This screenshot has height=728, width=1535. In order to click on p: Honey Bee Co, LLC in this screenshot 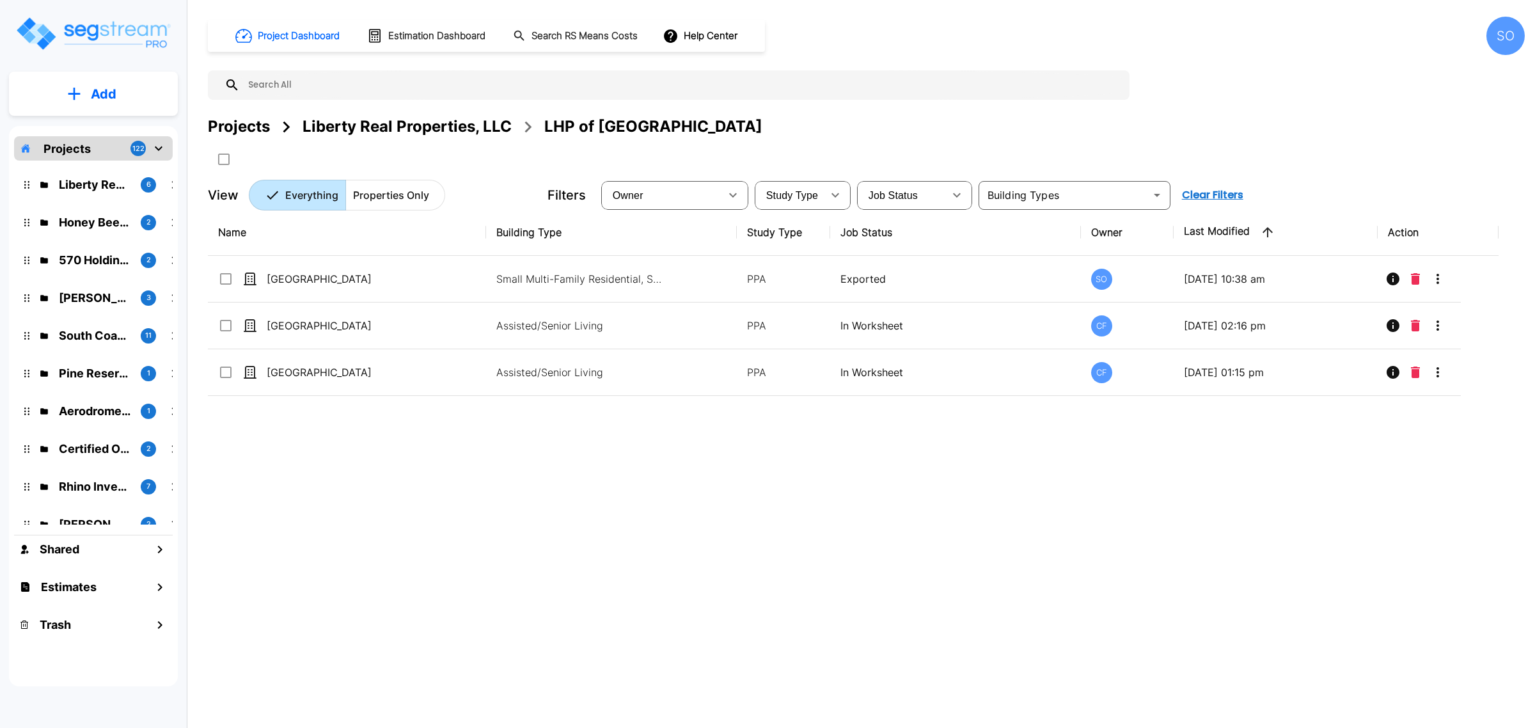, I will do `click(95, 222)`.